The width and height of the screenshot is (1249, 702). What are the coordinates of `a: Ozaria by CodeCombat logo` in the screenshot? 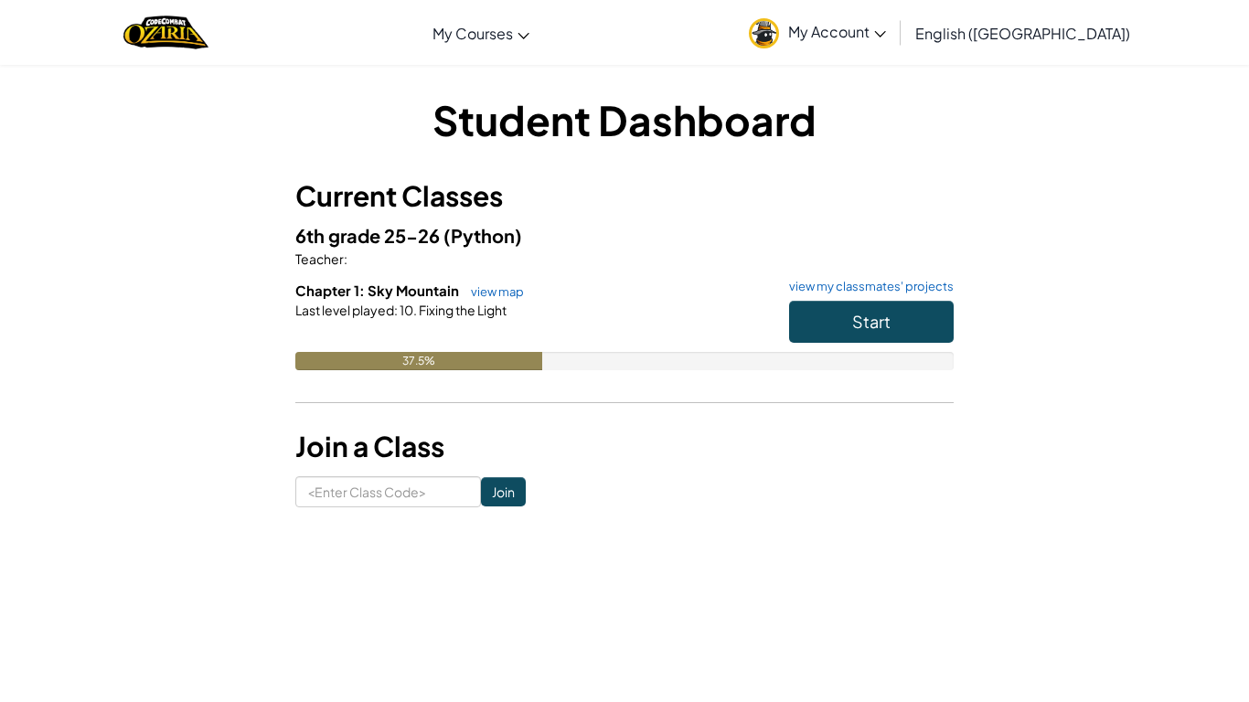 It's located at (165, 32).